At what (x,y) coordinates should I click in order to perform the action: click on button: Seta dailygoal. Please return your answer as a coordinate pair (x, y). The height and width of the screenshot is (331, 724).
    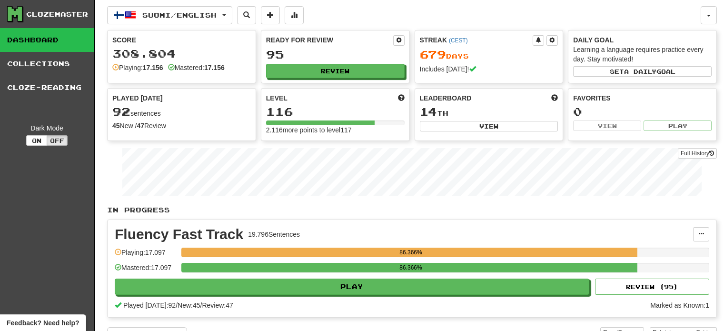
    Looking at the image, I should click on (642, 71).